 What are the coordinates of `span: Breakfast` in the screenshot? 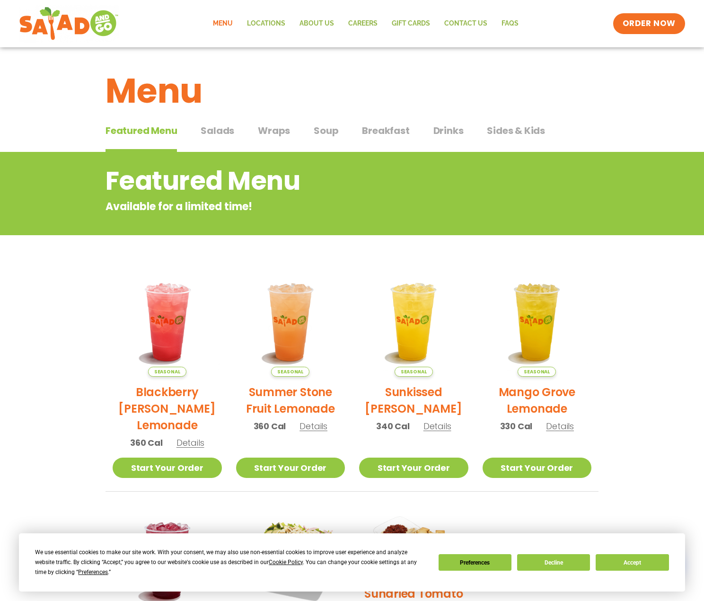 It's located at (386, 131).